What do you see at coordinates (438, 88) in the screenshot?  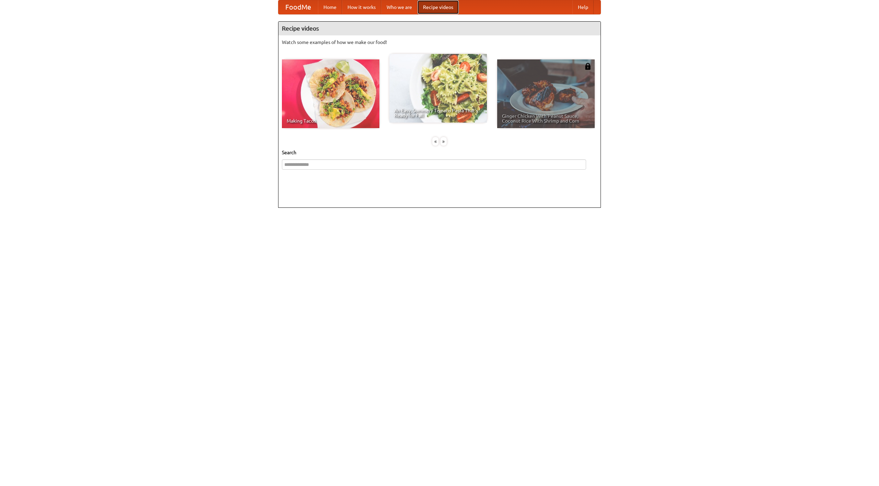 I see `a: An Easy, Summery Tomato Pasta That's Ready for Fall` at bounding box center [438, 88].